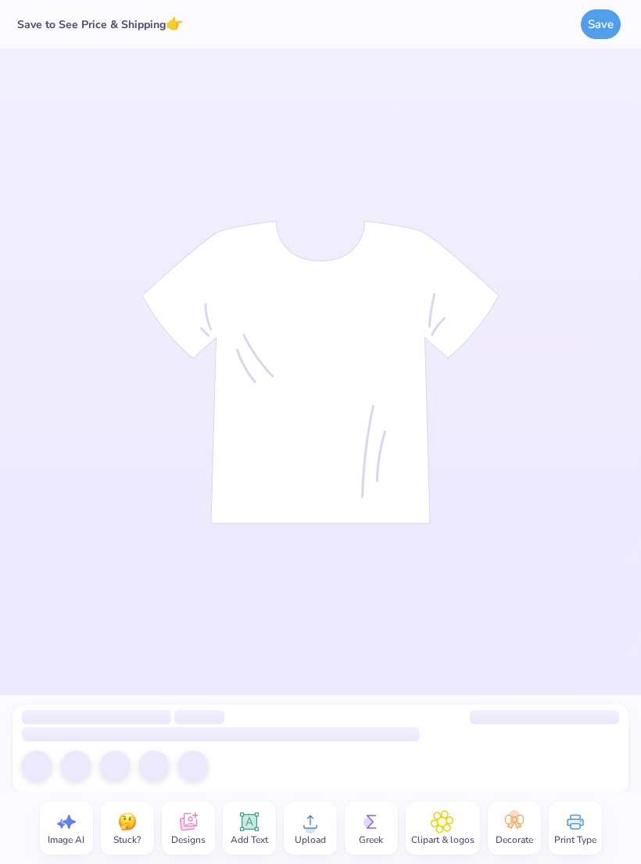 The height and width of the screenshot is (864, 641). I want to click on div: Save to See Price & Shipping, so click(100, 24).